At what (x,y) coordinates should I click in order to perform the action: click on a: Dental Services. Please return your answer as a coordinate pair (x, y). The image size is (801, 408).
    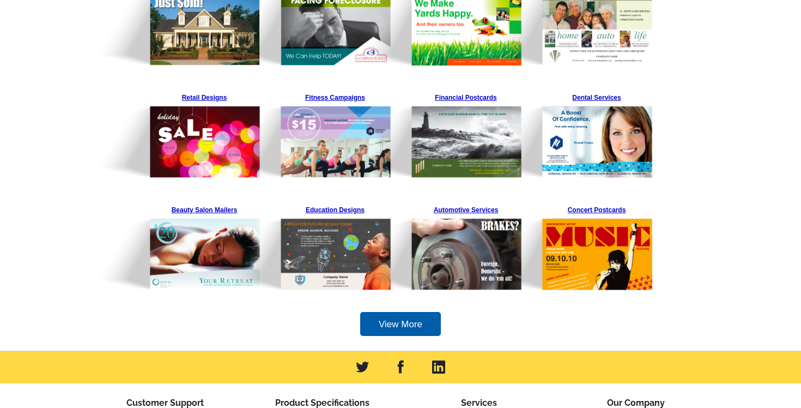
    Looking at the image, I should click on (597, 134).